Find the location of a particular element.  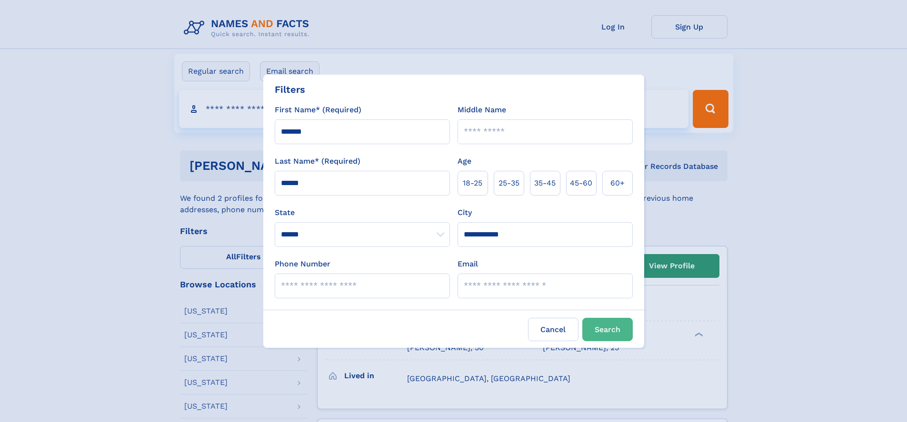

label: Cancel is located at coordinates (553, 329).